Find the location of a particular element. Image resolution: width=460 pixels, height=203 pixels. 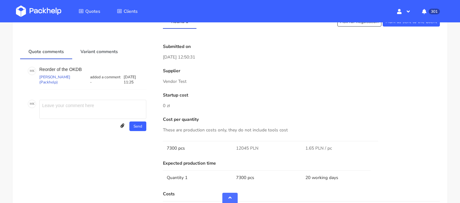

p: Reorder of the OKDB is located at coordinates (93, 69).